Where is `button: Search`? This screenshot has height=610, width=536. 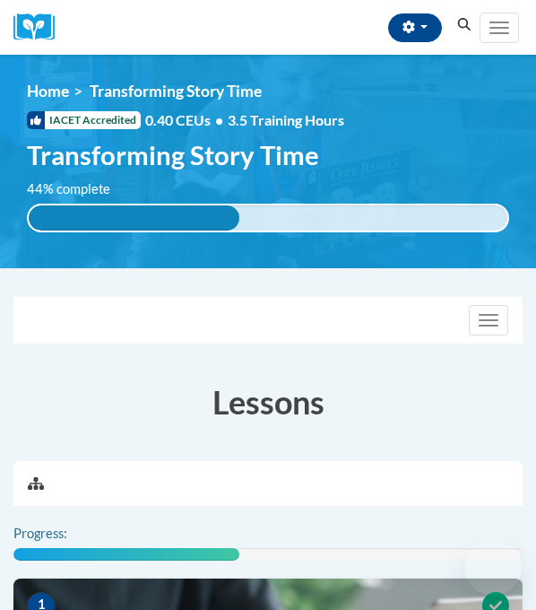 button: Search is located at coordinates (464, 25).